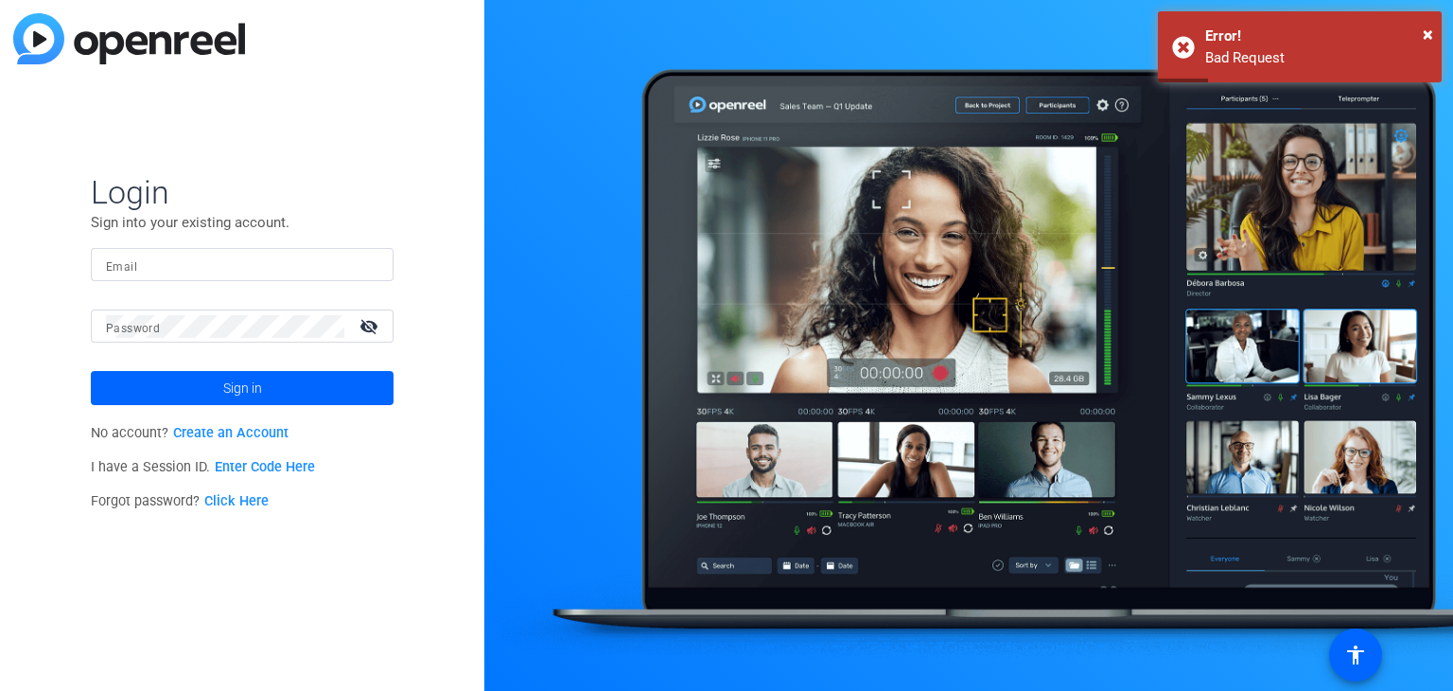 This screenshot has width=1453, height=691. What do you see at coordinates (242, 192) in the screenshot?
I see `span: Login` at bounding box center [242, 192].